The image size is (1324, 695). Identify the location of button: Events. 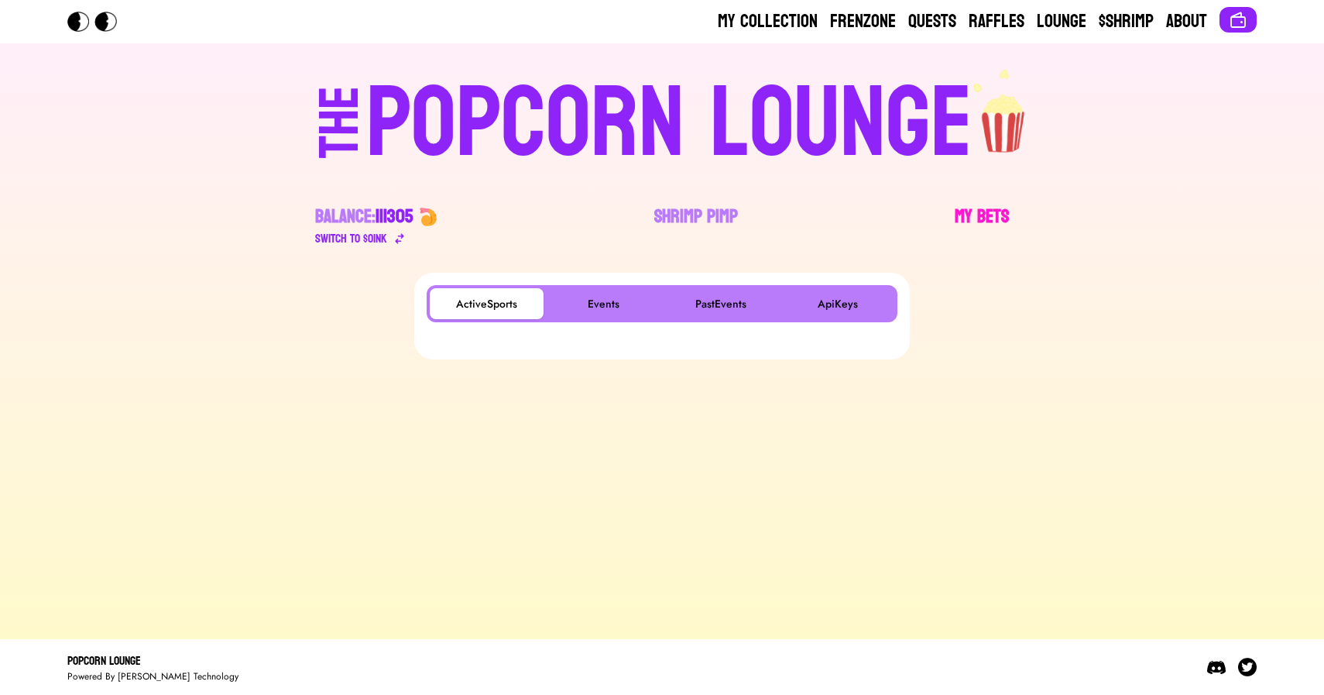
(603, 304).